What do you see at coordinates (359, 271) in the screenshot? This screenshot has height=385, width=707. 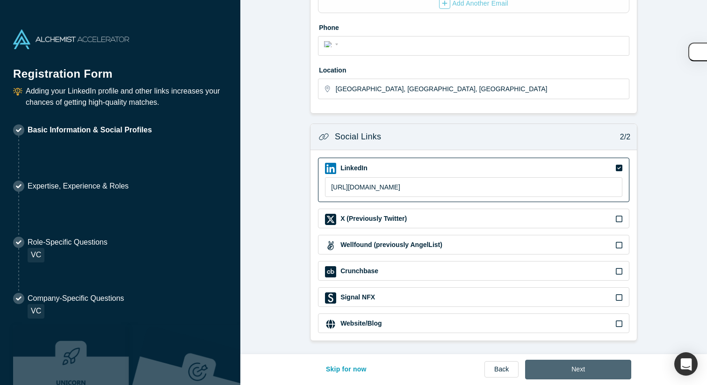 I see `label: Crunchbase` at bounding box center [359, 271].